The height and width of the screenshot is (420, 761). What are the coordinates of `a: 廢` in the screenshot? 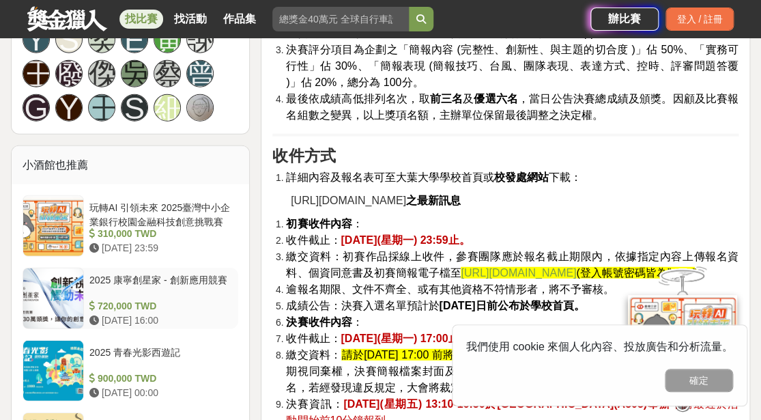 It's located at (69, 74).